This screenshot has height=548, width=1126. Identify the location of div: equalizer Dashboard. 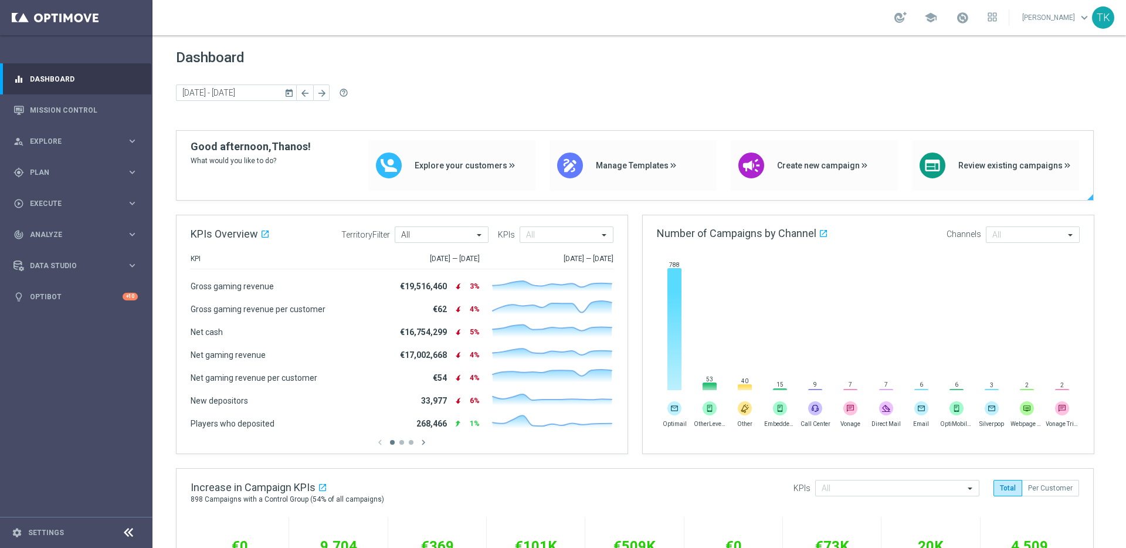
(76, 79).